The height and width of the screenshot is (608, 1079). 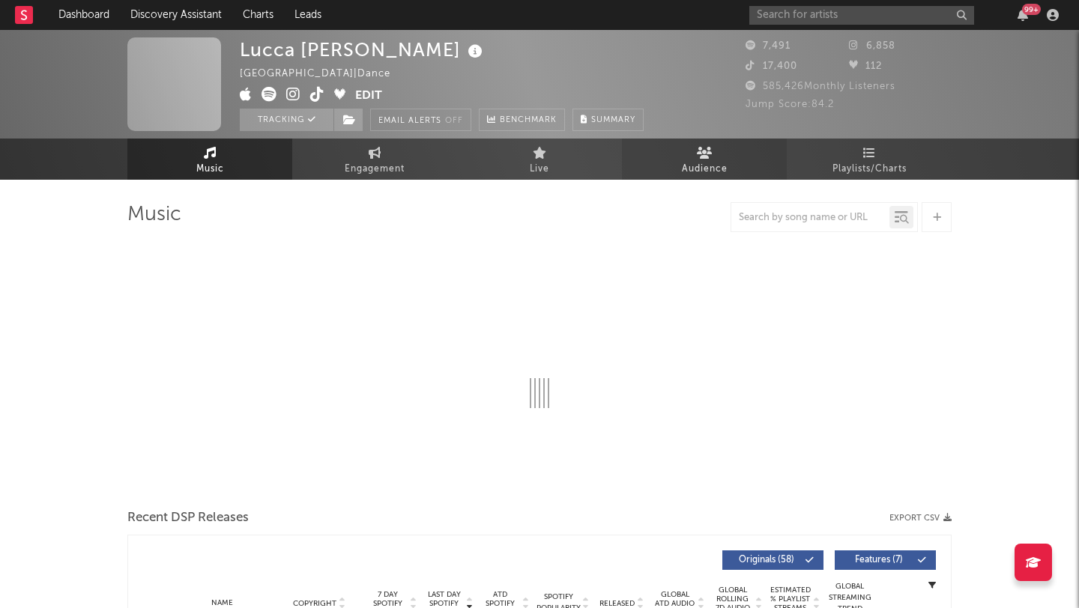 What do you see at coordinates (521, 120) in the screenshot?
I see `a: Benchmark` at bounding box center [521, 120].